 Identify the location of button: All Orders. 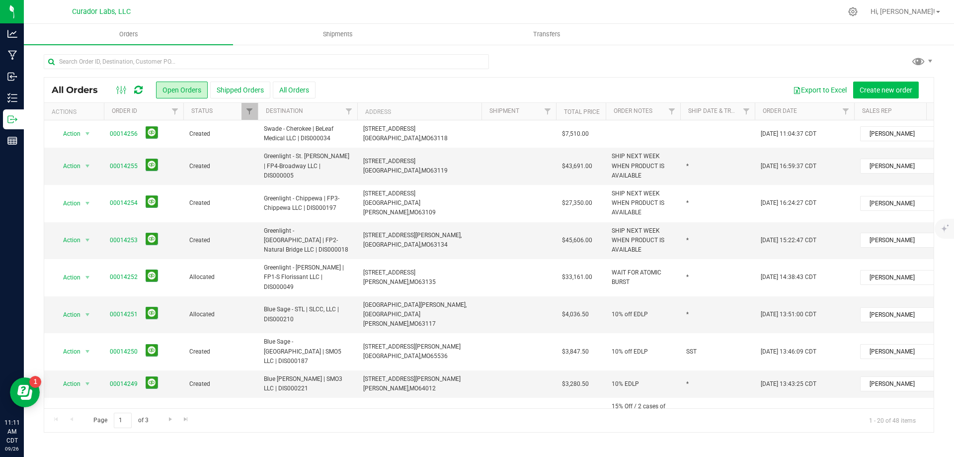
(294, 90).